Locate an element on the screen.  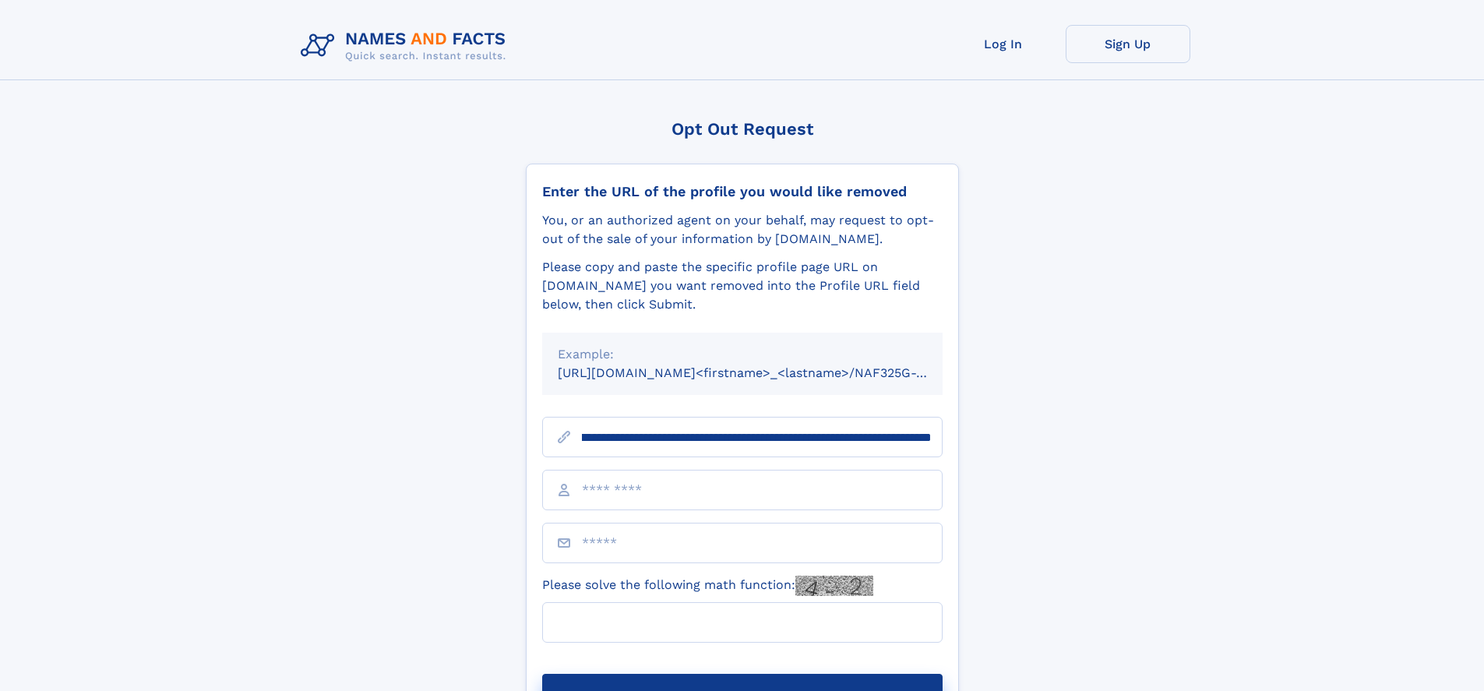
label: Please solve the following math function: is located at coordinates (708, 586).